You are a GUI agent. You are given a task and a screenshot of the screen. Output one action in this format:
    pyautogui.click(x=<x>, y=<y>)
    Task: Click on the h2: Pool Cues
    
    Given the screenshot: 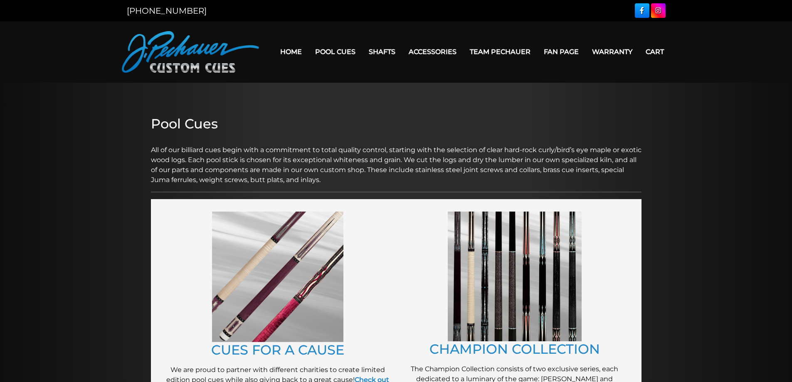 What is the action you would take?
    pyautogui.click(x=396, y=124)
    